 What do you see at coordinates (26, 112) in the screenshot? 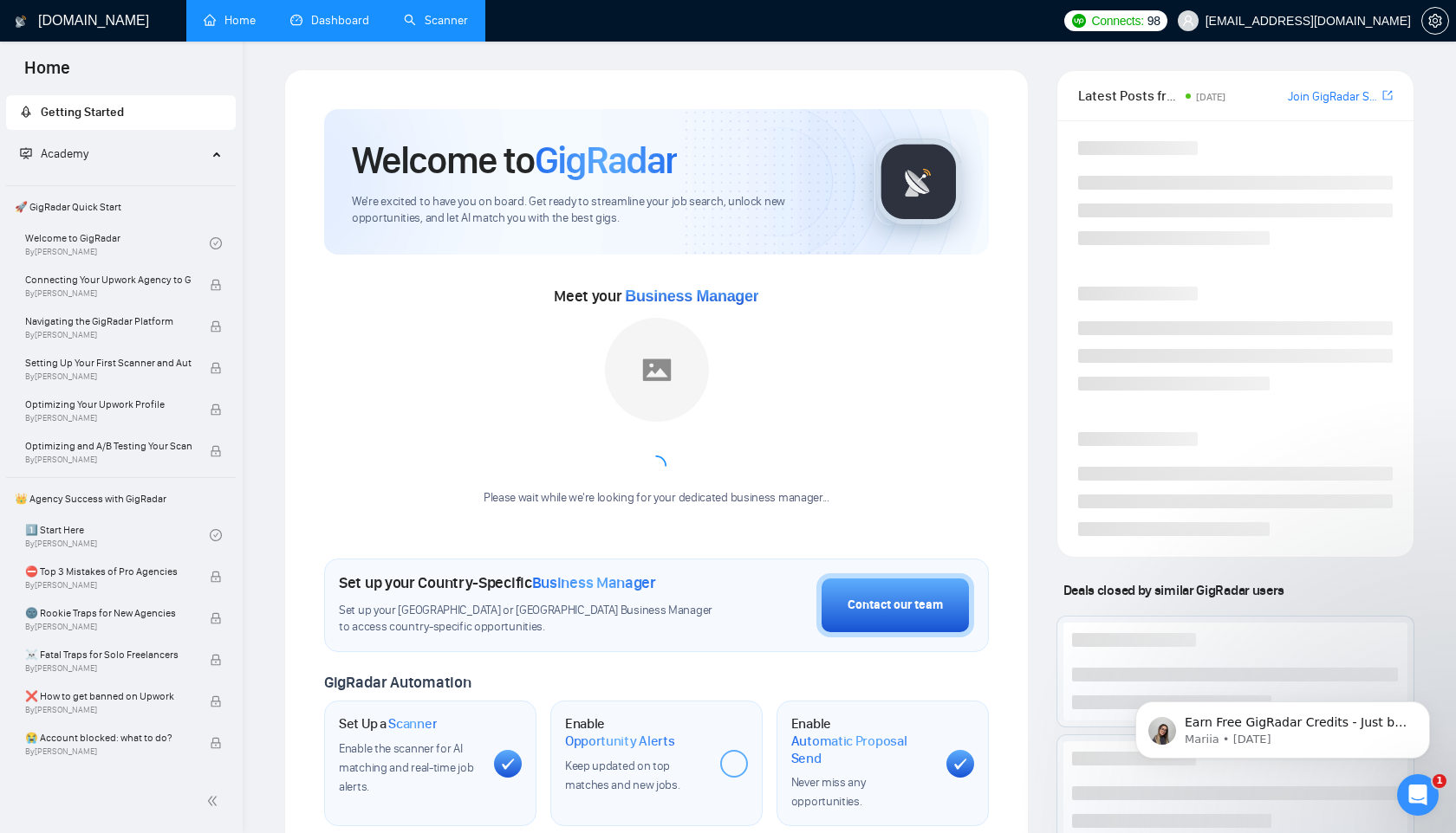
I see `span: rocket` at bounding box center [26, 112].